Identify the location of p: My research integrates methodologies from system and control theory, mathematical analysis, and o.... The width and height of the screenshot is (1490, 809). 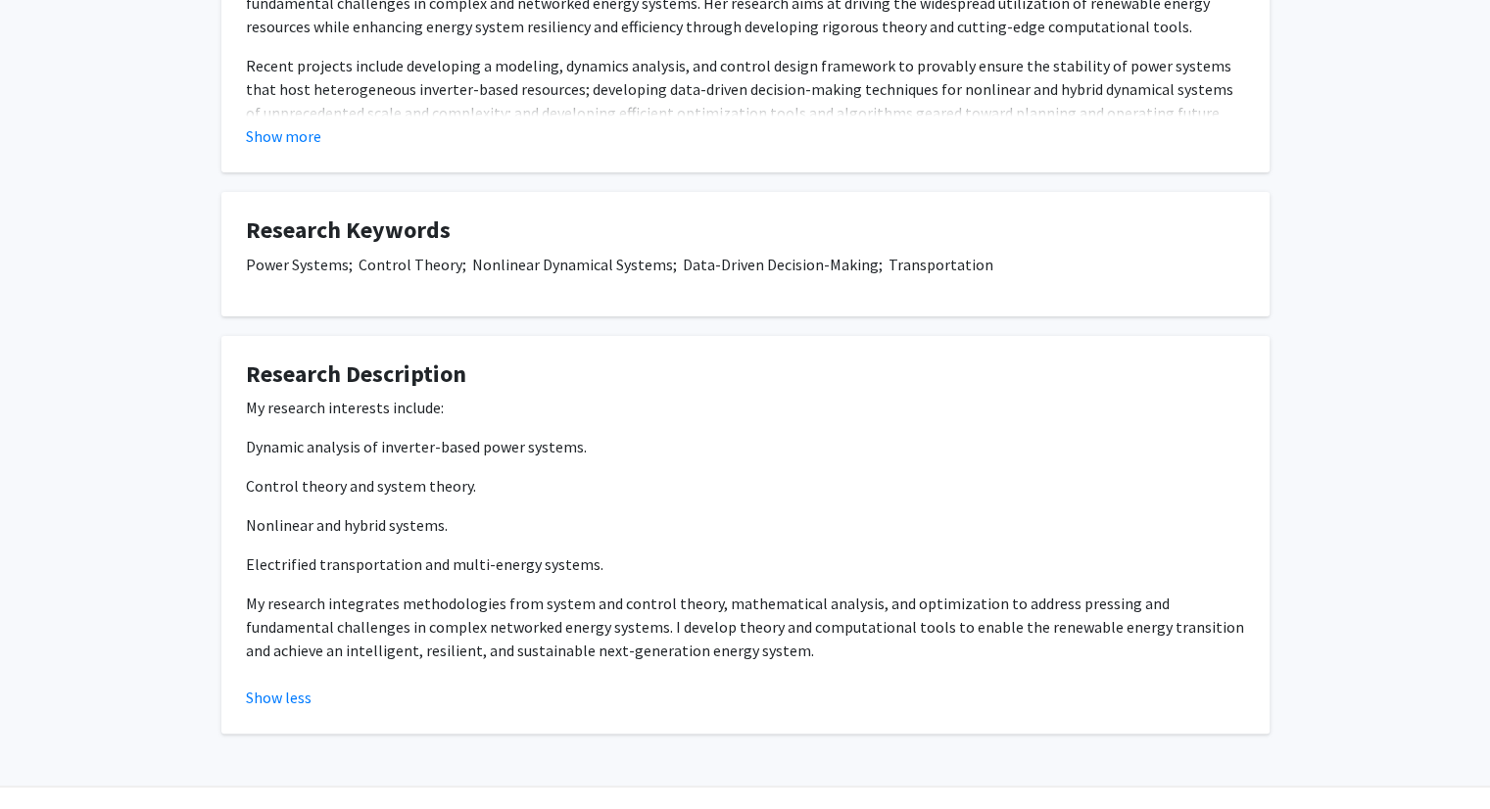
(745, 627).